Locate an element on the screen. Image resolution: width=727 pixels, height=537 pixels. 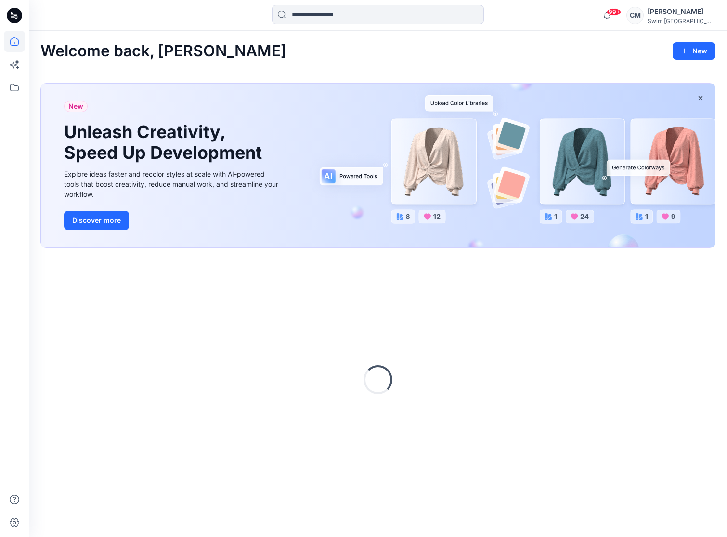
span: New is located at coordinates (76, 106).